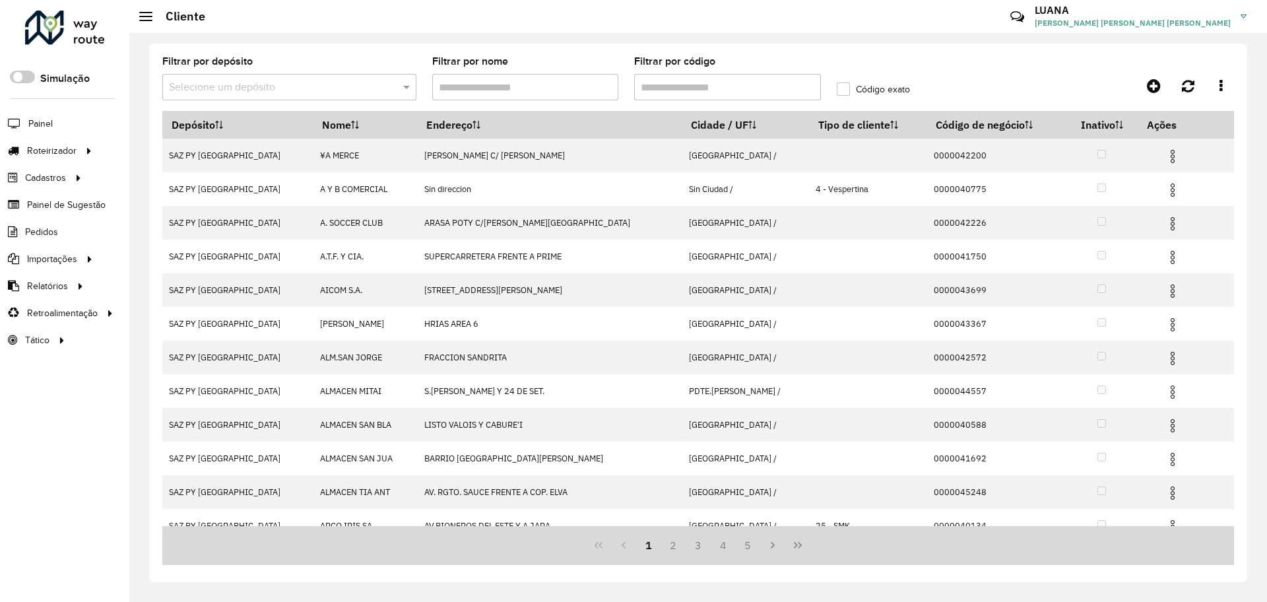 The height and width of the screenshot is (602, 1267). What do you see at coordinates (62, 313) in the screenshot?
I see `span: Retroalimentação` at bounding box center [62, 313].